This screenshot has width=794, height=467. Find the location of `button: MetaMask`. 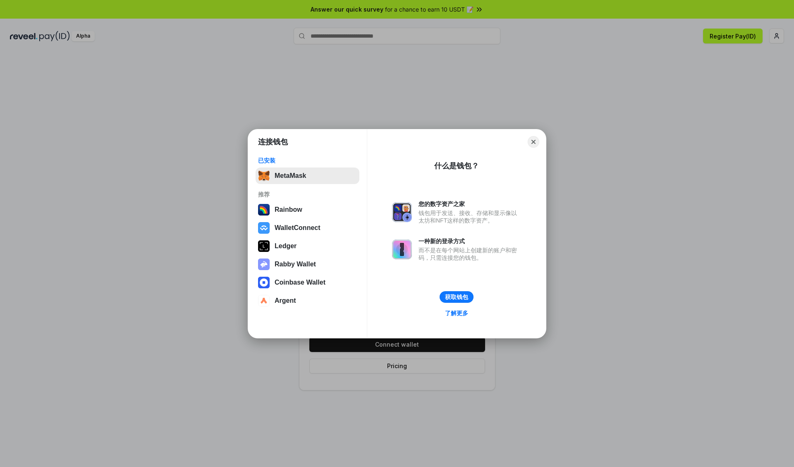

button: MetaMask is located at coordinates (307, 176).